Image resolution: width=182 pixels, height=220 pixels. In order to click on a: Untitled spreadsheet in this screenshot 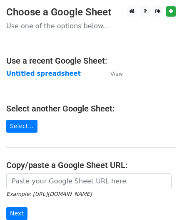, I will do `click(43, 74)`.